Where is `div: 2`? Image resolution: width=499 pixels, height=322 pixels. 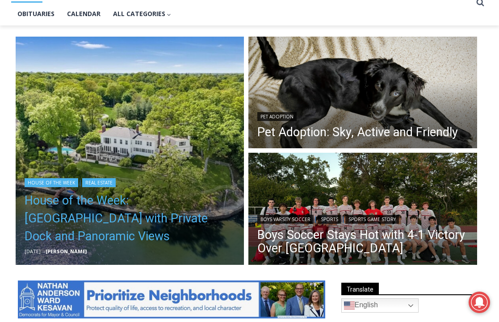
div: 2 is located at coordinates (96, 80).